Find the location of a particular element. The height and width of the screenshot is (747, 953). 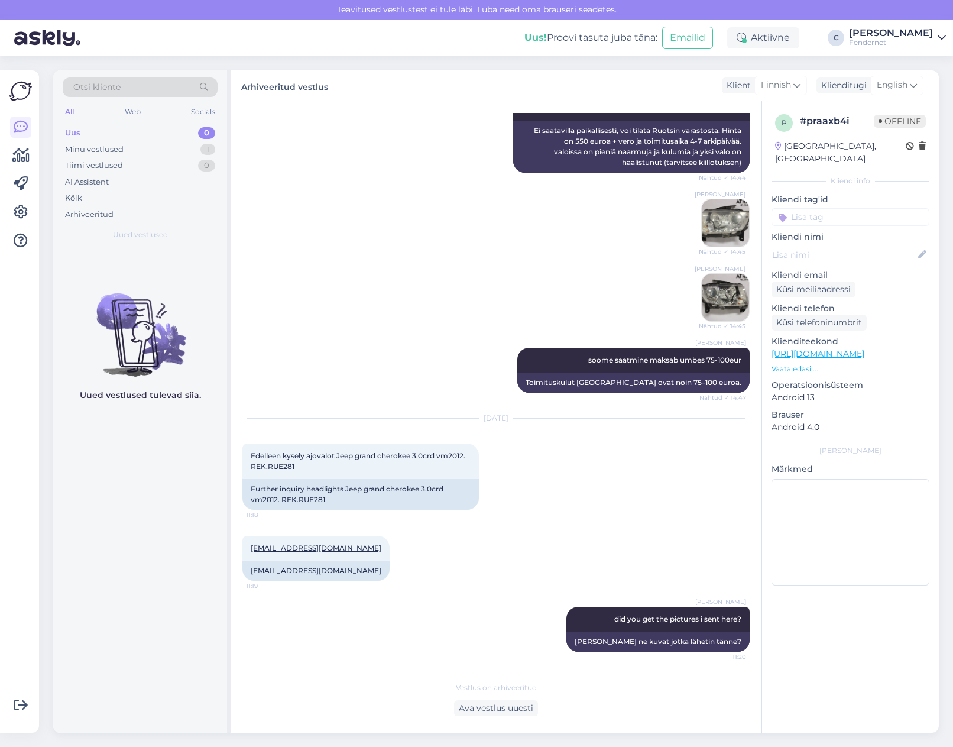

p: Kliendi email is located at coordinates (850, 275).